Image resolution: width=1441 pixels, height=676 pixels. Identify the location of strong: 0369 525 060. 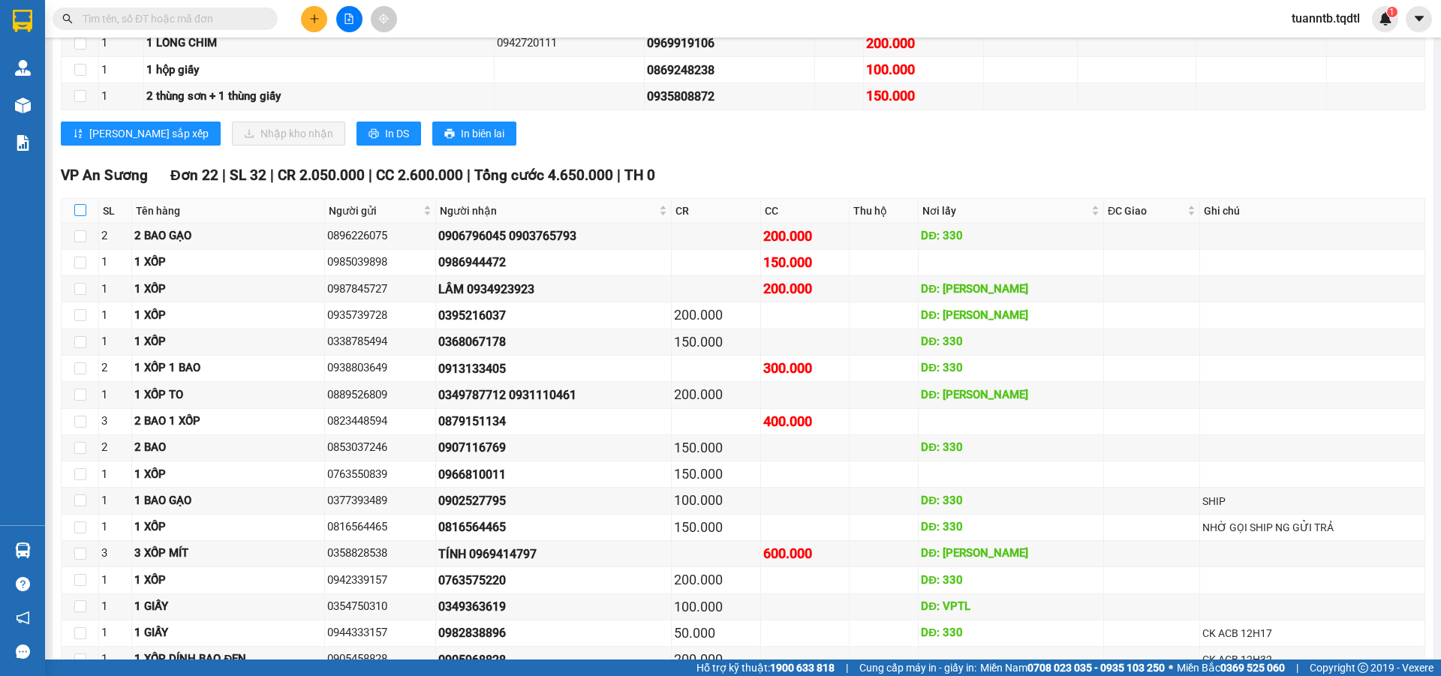
(1253, 668).